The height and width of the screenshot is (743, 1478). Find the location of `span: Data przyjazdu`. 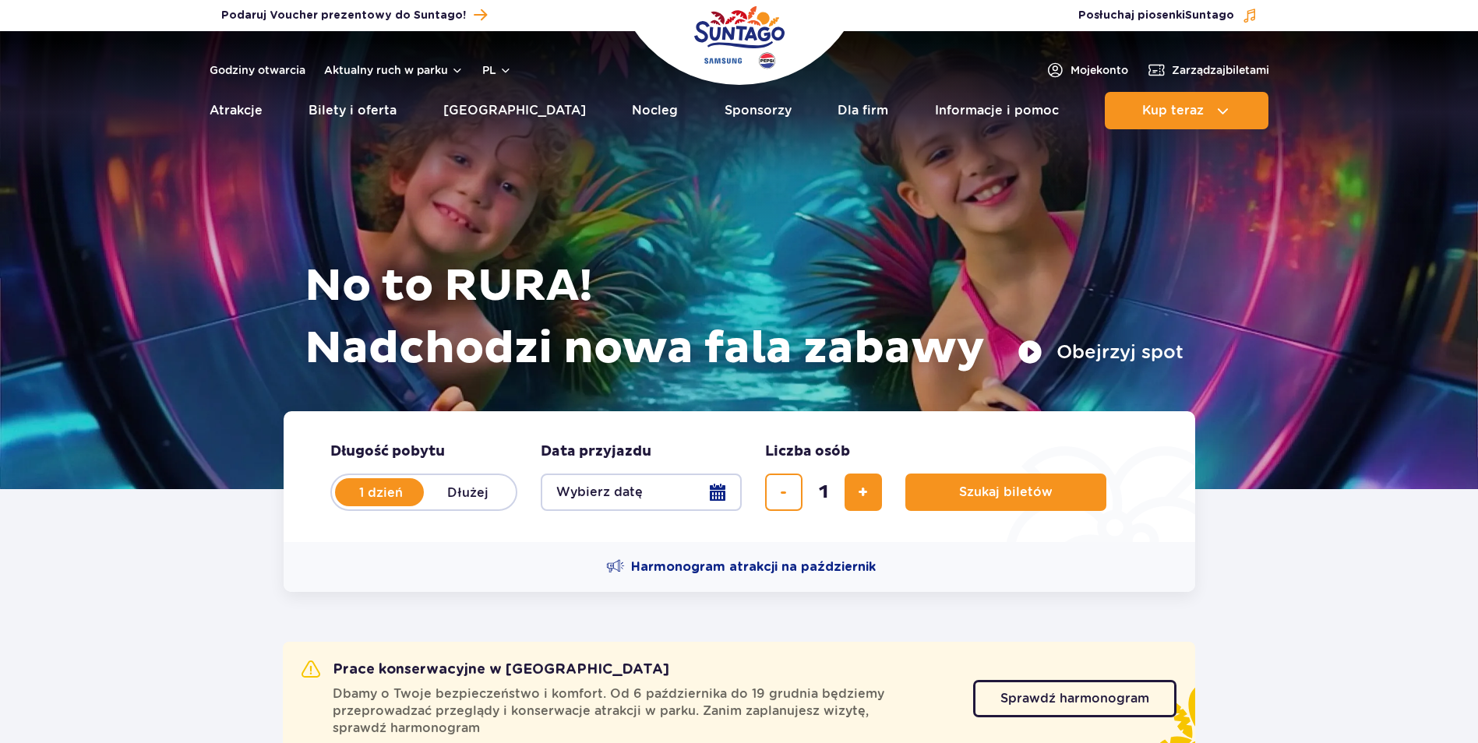

span: Data przyjazdu is located at coordinates (596, 452).